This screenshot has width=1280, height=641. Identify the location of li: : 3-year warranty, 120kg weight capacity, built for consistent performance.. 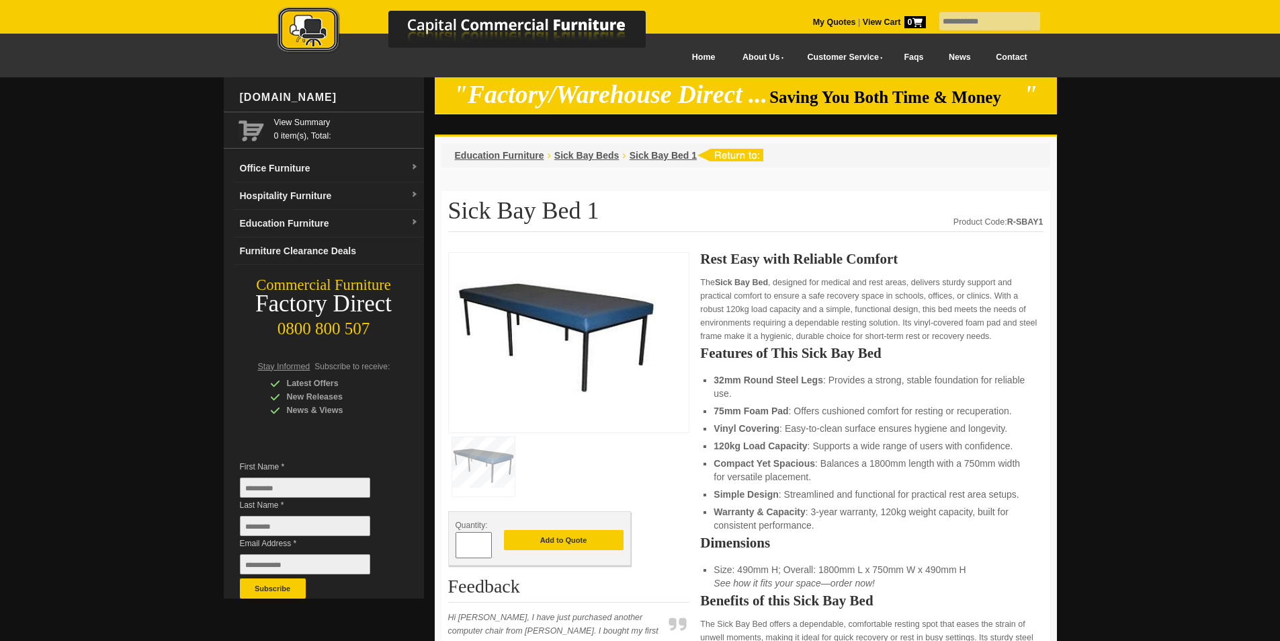
(872, 518).